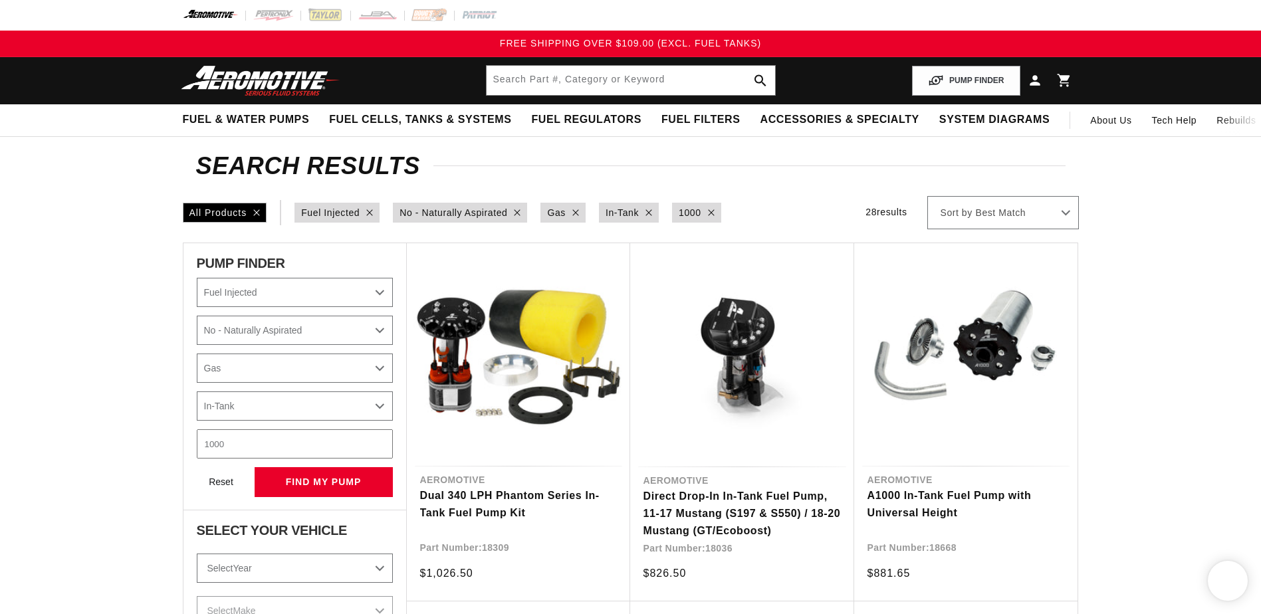 The height and width of the screenshot is (614, 1261). Describe the element at coordinates (994, 120) in the screenshot. I see `summary: System Diagrams` at that location.